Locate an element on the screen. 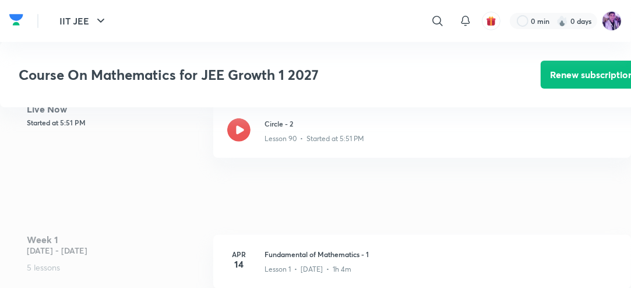 The image size is (631, 288). p: 5 lessons is located at coordinates (115, 267).